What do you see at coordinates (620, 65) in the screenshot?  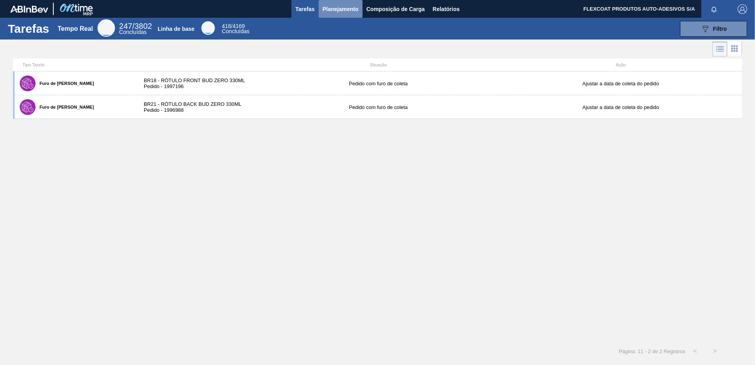 I see `div: Ação` at bounding box center [620, 65].